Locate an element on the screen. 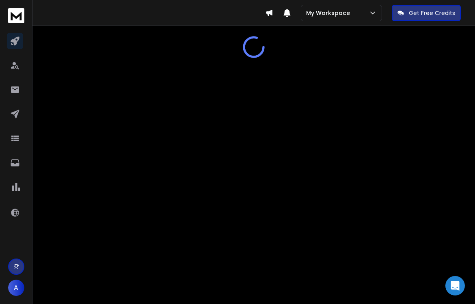 The height and width of the screenshot is (304, 475). div: Open Intercom Messenger is located at coordinates (455, 286).